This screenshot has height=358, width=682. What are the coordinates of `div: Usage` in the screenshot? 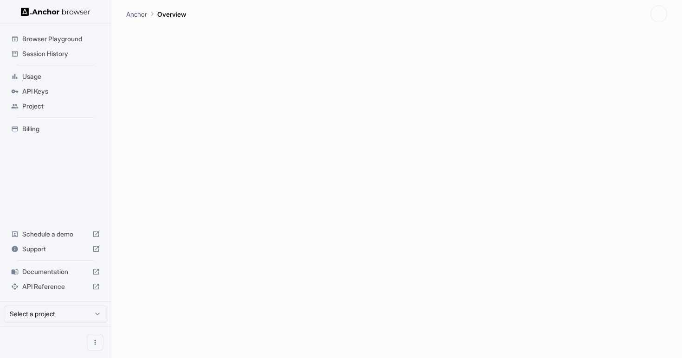 It's located at (55, 77).